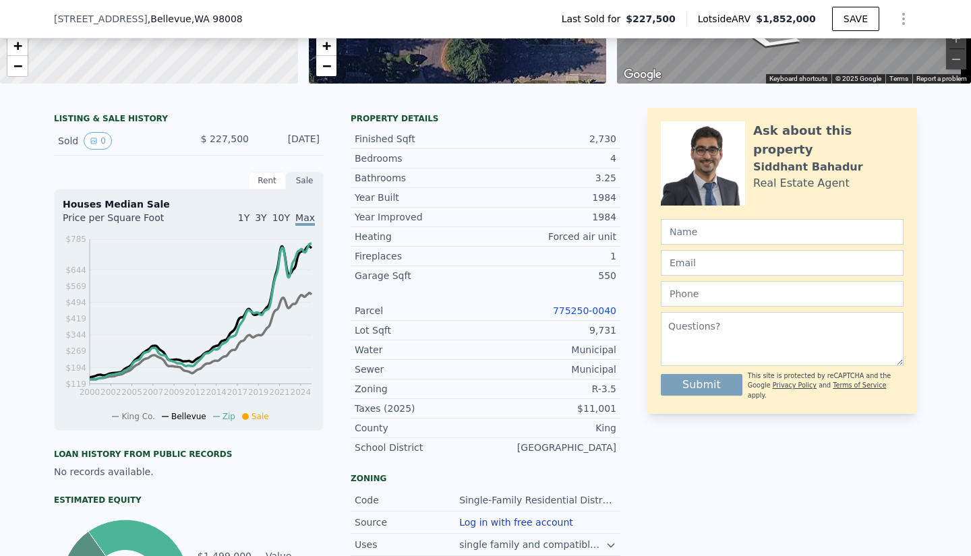  What do you see at coordinates (406, 545) in the screenshot?
I see `div: Uses` at bounding box center [406, 545].